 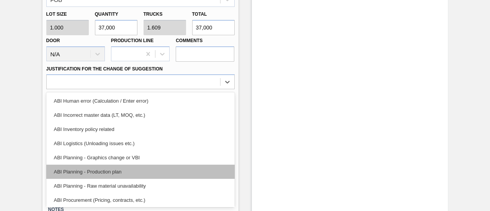 What do you see at coordinates (205, 41) in the screenshot?
I see `label: Comments` at bounding box center [205, 41].